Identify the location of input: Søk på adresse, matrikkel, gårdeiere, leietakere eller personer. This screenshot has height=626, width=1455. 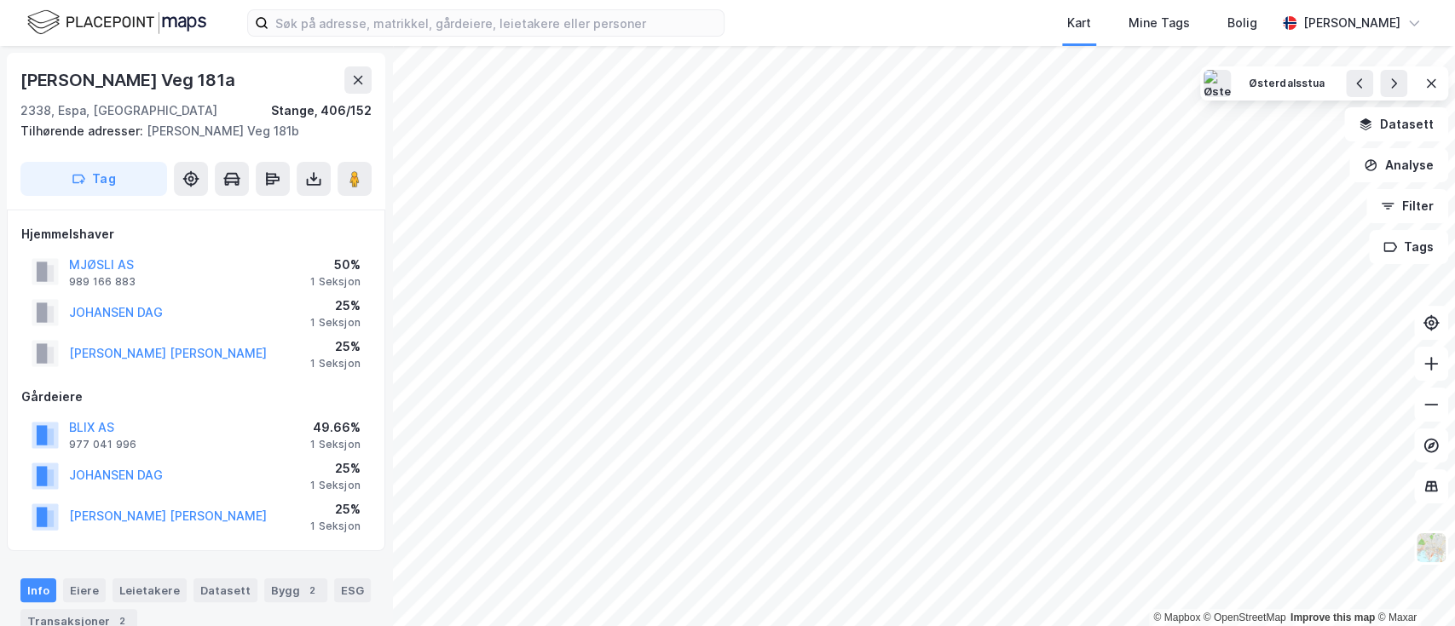
(496, 23).